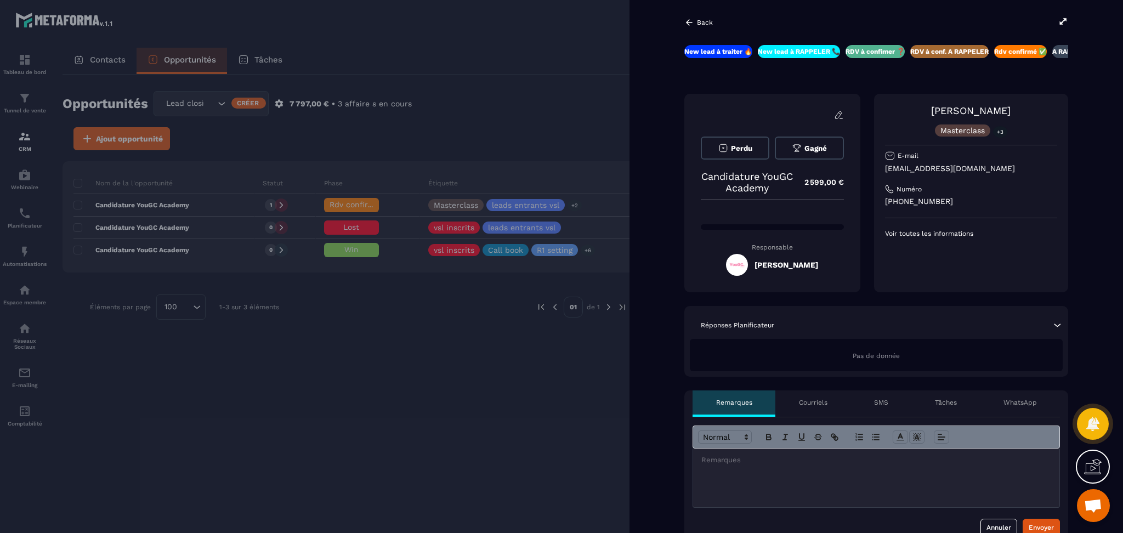  Describe the element at coordinates (735, 148) in the screenshot. I see `button: Perdu` at that location.